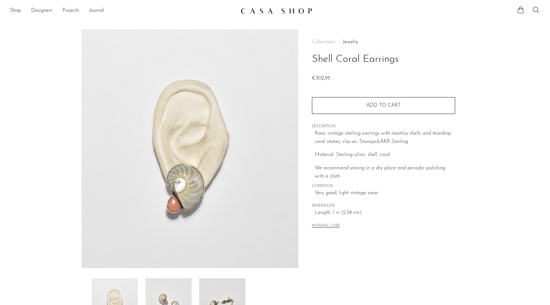 The height and width of the screenshot is (305, 550). I want to click on nav: Desktop navigation, so click(123, 11).